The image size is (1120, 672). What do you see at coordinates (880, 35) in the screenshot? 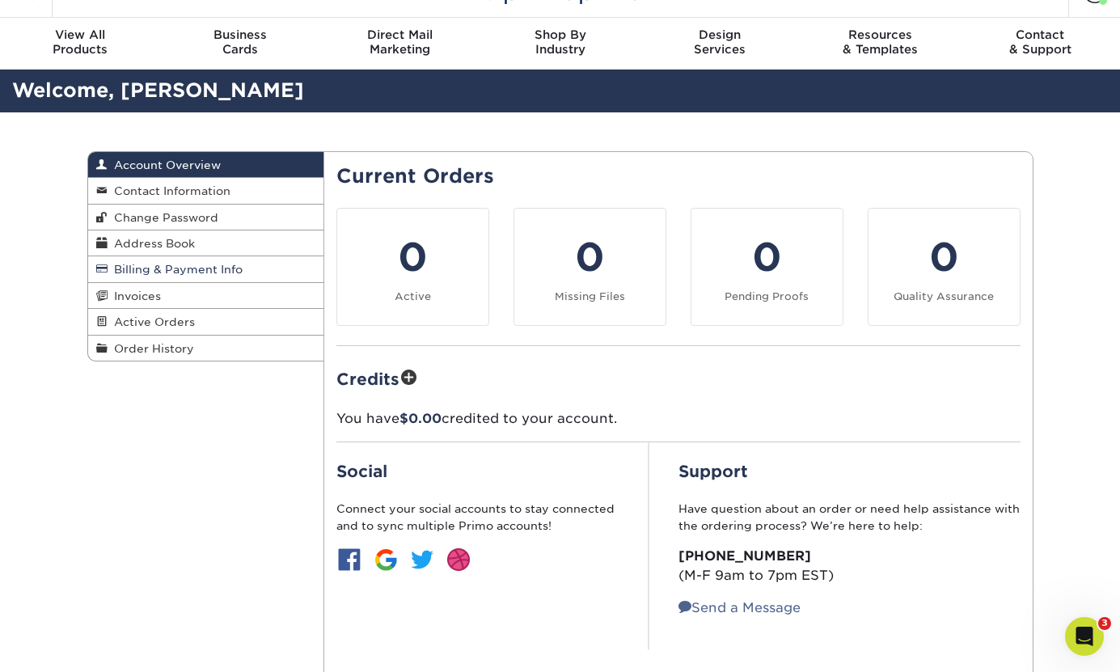
I see `span: Resources` at bounding box center [880, 35].